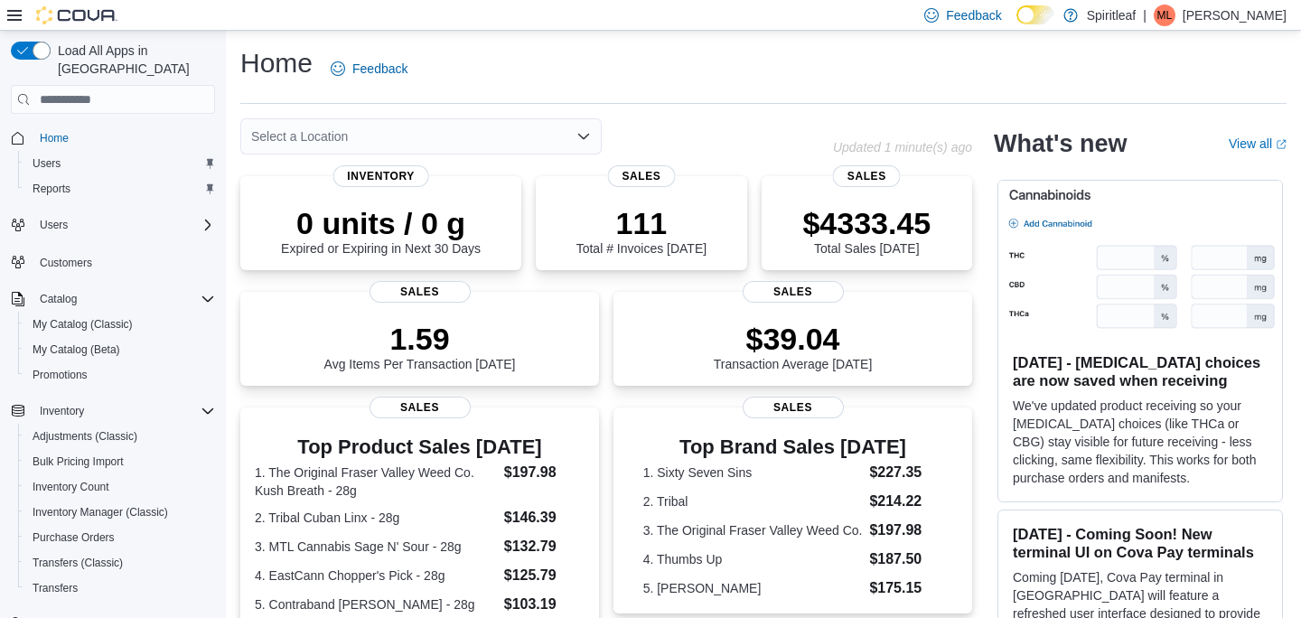 This screenshot has height=618, width=1301. Describe the element at coordinates (903, 147) in the screenshot. I see `p: Updated 1 minute(s) ago` at that location.